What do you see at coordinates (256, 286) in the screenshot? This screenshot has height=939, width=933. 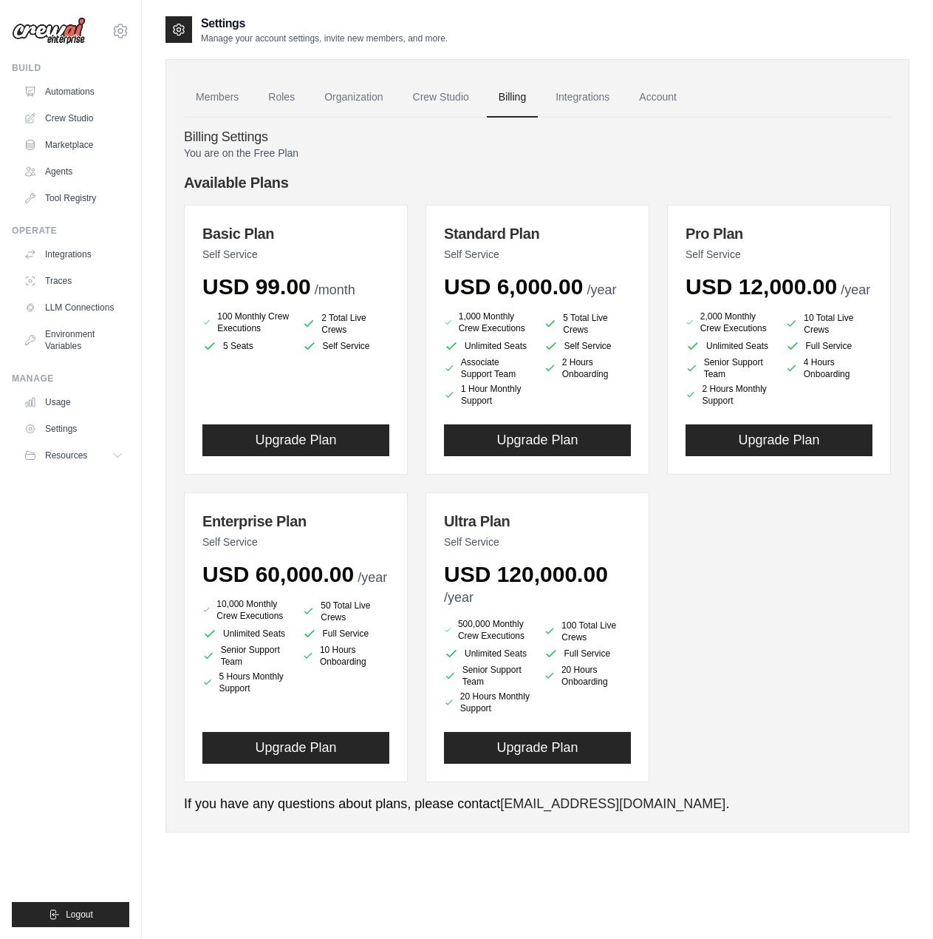 I see `span: USD 99.00` at bounding box center [256, 286].